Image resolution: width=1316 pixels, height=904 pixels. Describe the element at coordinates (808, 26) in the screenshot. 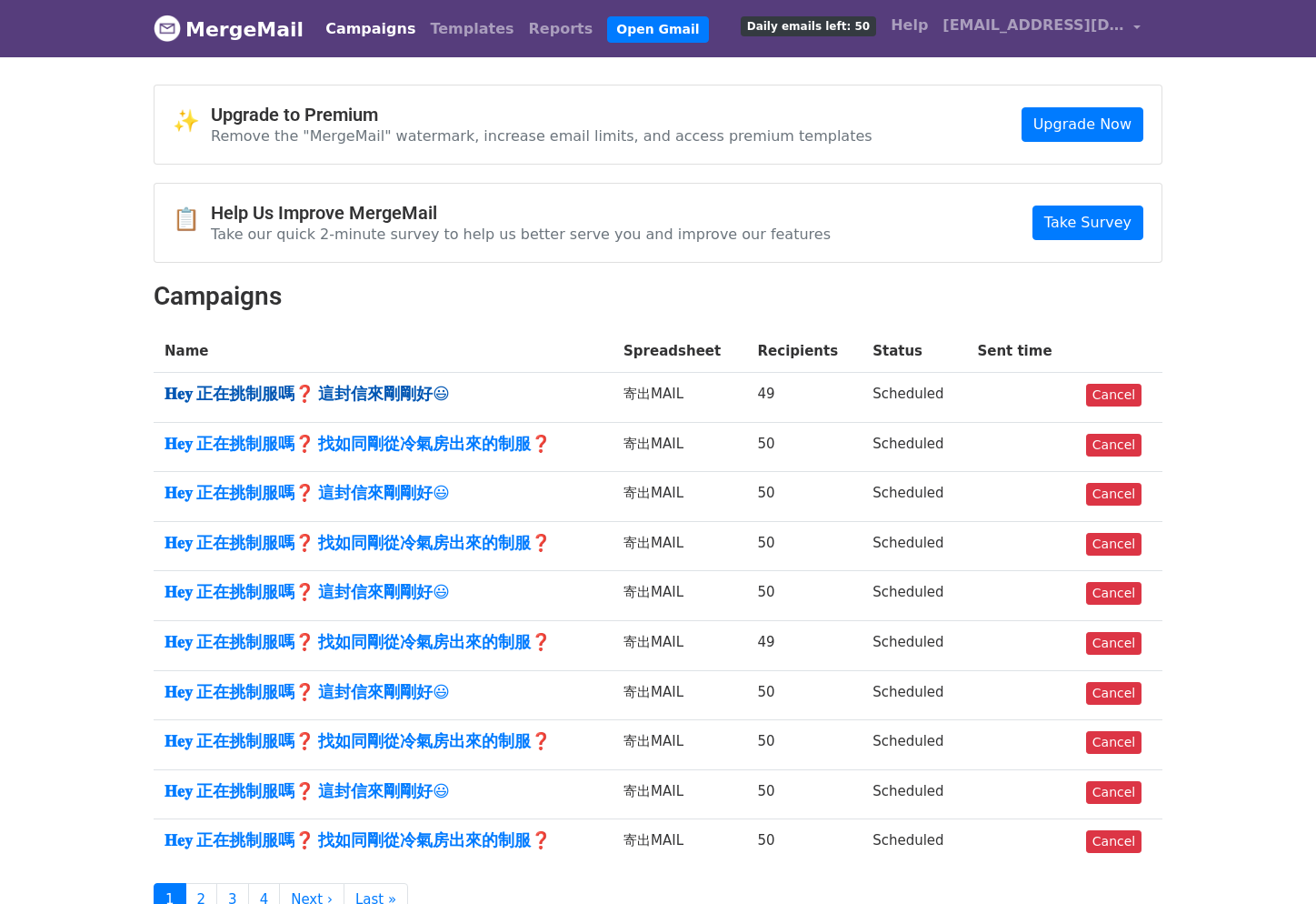

I see `a: Daily emails left: 50` at that location.